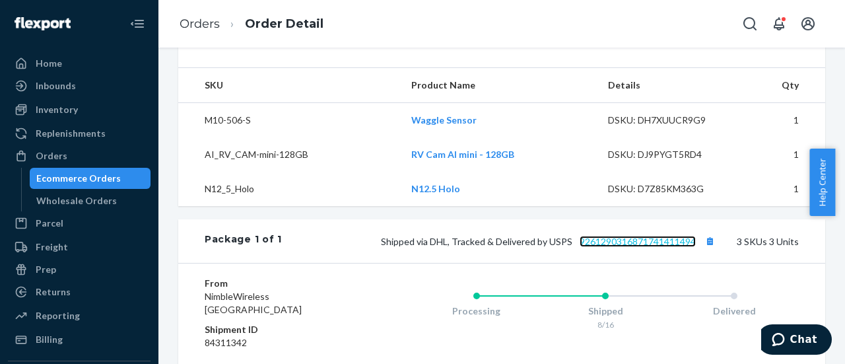 This screenshot has height=364, width=845. I want to click on div: 3 SKUs 3 Units, so click(540, 241).